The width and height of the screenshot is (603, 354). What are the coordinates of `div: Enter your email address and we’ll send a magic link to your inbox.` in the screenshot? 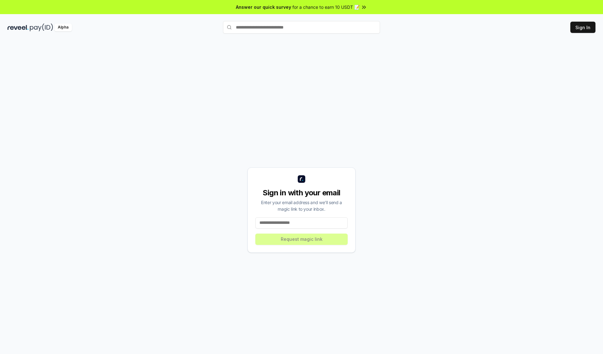 It's located at (301, 206).